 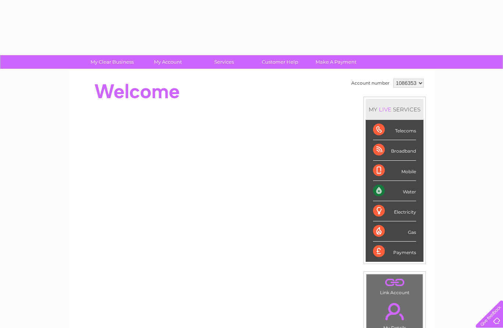 I want to click on div: Gas, so click(x=394, y=232).